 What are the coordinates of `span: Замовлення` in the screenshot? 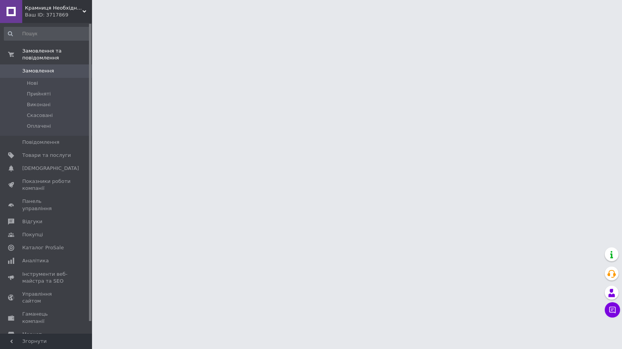 It's located at (38, 71).